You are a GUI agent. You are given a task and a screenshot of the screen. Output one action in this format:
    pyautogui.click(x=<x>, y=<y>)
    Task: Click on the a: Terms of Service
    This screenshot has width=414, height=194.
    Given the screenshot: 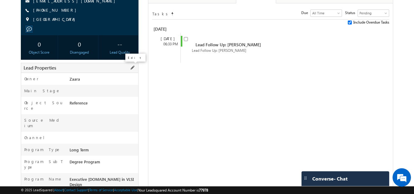 What is the action you would take?
    pyautogui.click(x=101, y=190)
    